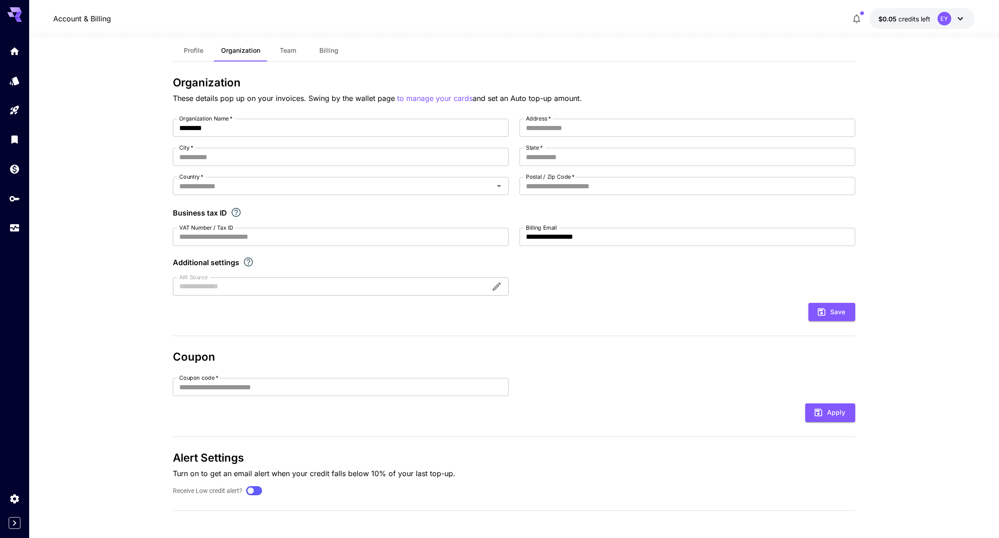 Image resolution: width=999 pixels, height=538 pixels. What do you see at coordinates (542, 228) in the screenshot?
I see `label: Billing Email` at bounding box center [542, 228].